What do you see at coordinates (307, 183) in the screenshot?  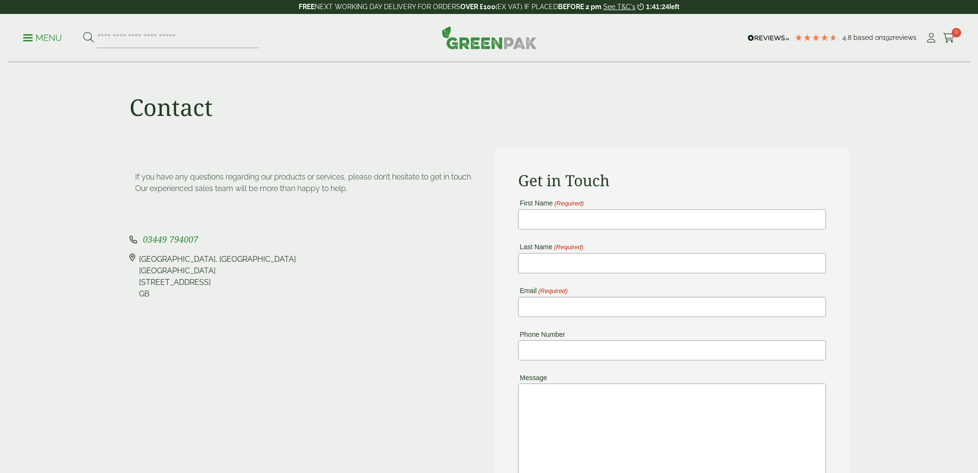 I see `p: If you have any questions regarding our products or services, please don’t hesitate to get in tou...` at bounding box center [307, 183].